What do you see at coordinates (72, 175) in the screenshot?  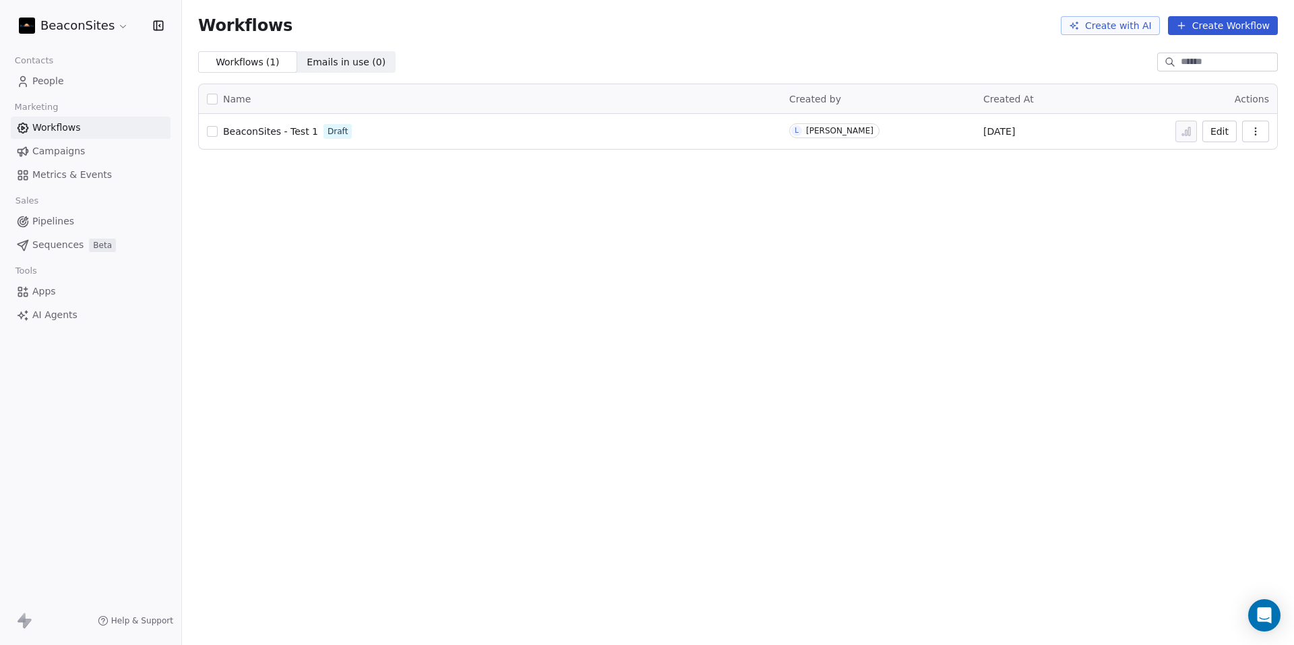 I see `span: Metrics & Events` at bounding box center [72, 175].